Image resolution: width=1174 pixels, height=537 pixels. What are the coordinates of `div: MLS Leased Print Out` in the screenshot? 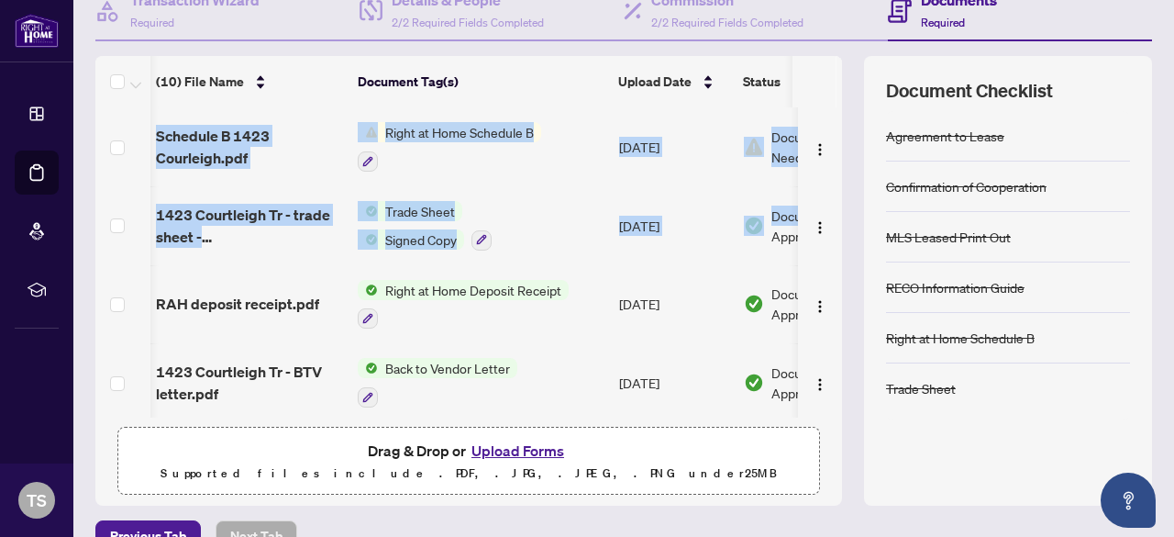 It's located at (949, 237).